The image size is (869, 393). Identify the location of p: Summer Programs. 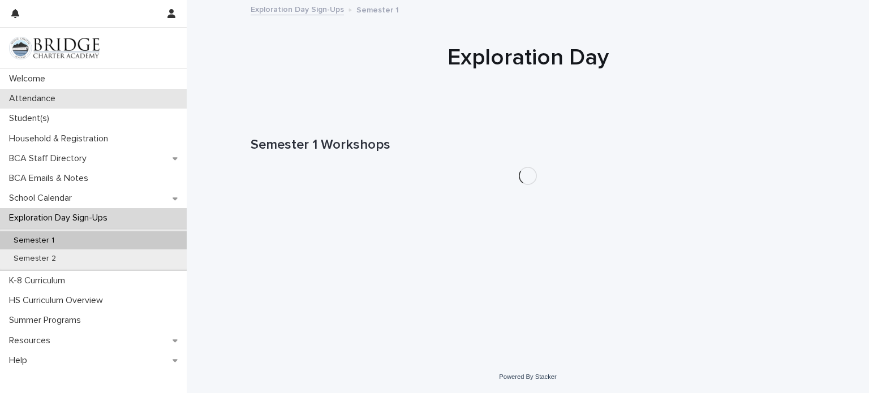
(47, 320).